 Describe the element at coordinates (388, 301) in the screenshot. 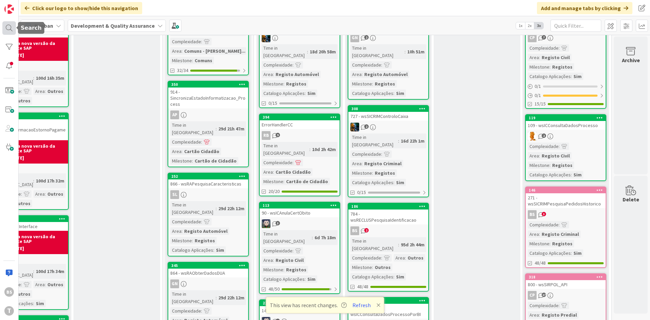

I see `div: 120` at that location.